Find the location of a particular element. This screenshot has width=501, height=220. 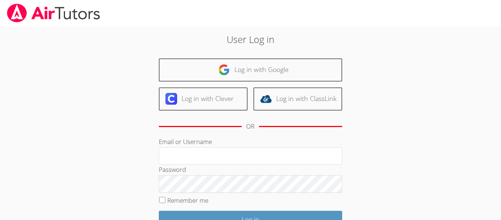

label: Password is located at coordinates (172, 169).